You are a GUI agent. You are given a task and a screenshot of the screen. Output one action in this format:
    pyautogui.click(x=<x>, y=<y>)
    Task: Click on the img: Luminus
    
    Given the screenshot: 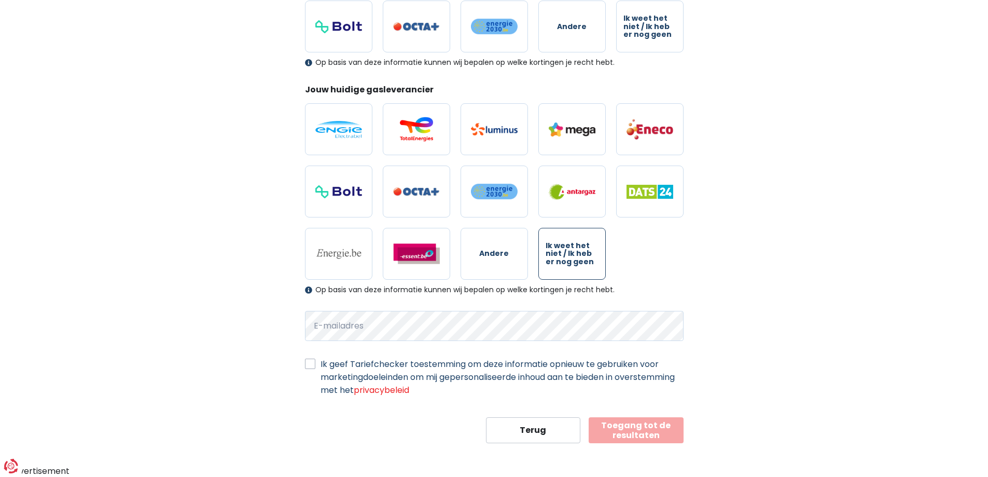 What is the action you would take?
    pyautogui.click(x=494, y=129)
    